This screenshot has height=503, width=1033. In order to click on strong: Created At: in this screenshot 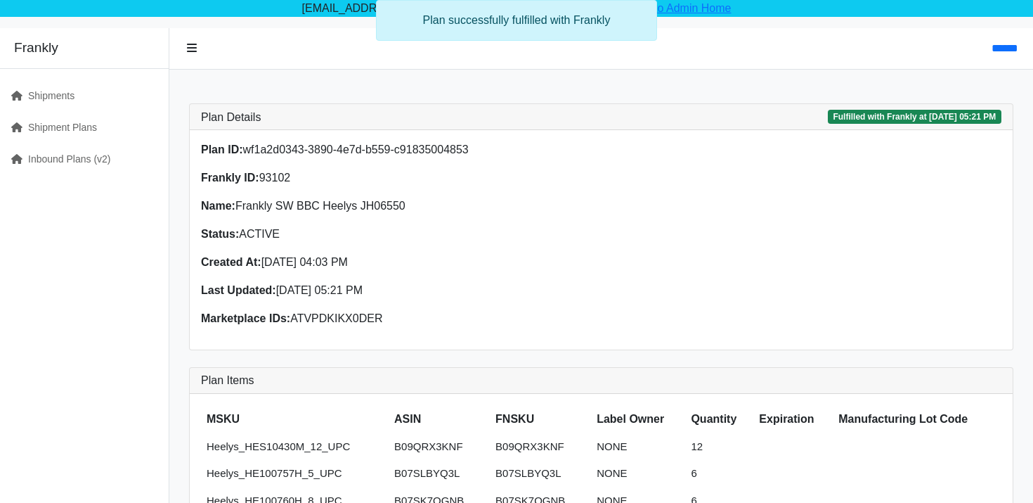, I will do `click(231, 261)`.